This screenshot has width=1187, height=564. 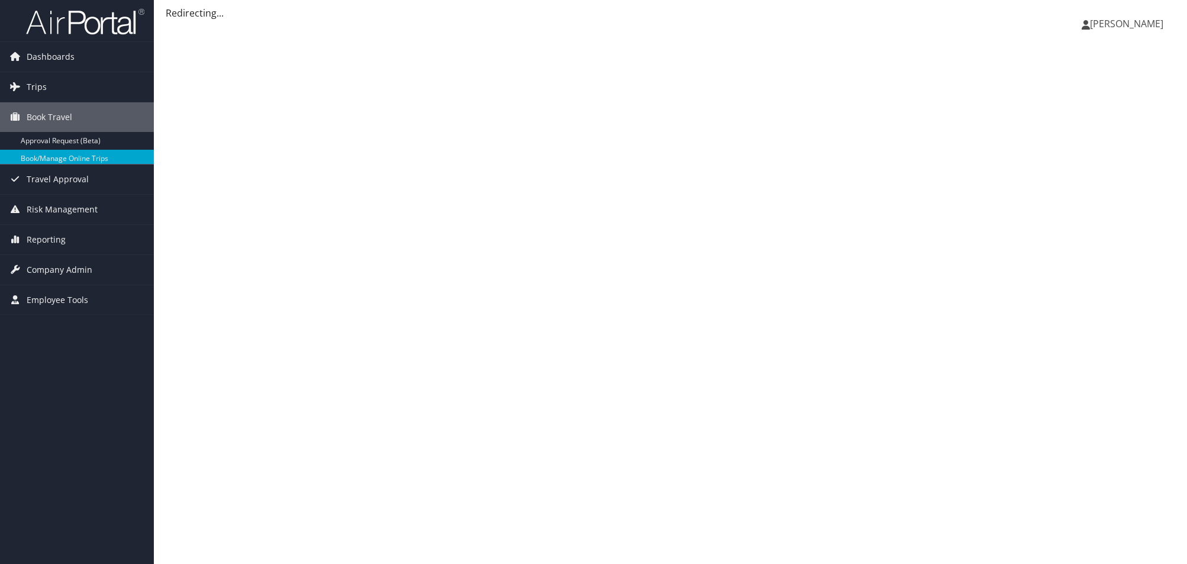 What do you see at coordinates (46, 240) in the screenshot?
I see `span: Reporting` at bounding box center [46, 240].